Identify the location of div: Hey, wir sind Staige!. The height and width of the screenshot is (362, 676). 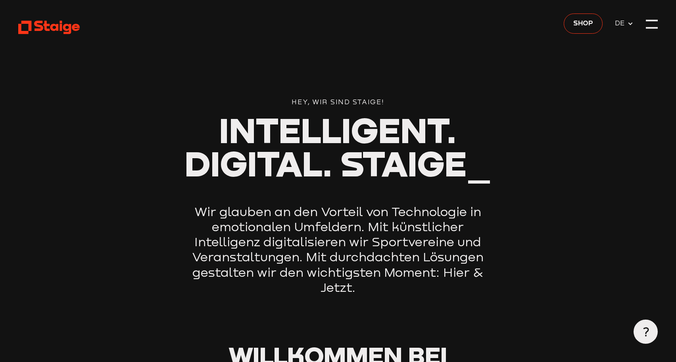
(338, 102).